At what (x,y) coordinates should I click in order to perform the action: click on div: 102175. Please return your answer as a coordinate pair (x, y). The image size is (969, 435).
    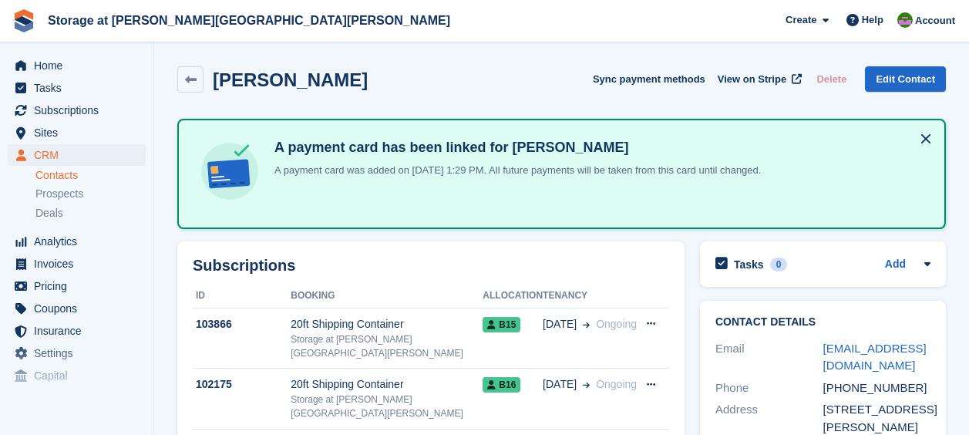
    Looking at the image, I should click on (241, 384).